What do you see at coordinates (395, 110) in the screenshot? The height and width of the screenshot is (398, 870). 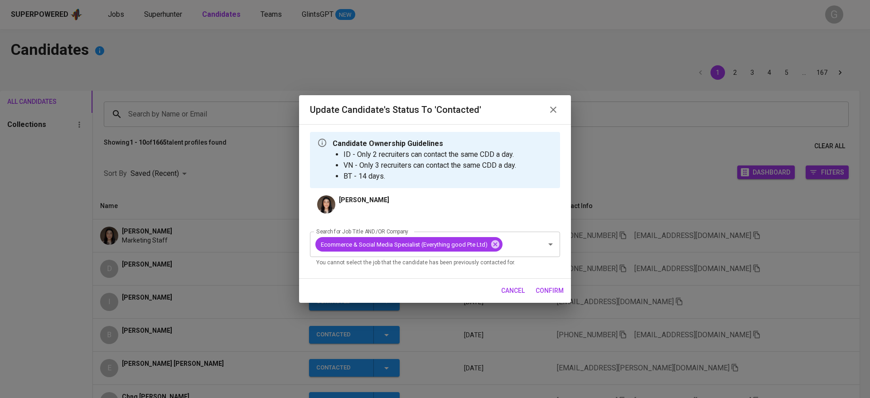 I see `h6: Update Candidate's Status to 'Contacted'` at bounding box center [395, 110].